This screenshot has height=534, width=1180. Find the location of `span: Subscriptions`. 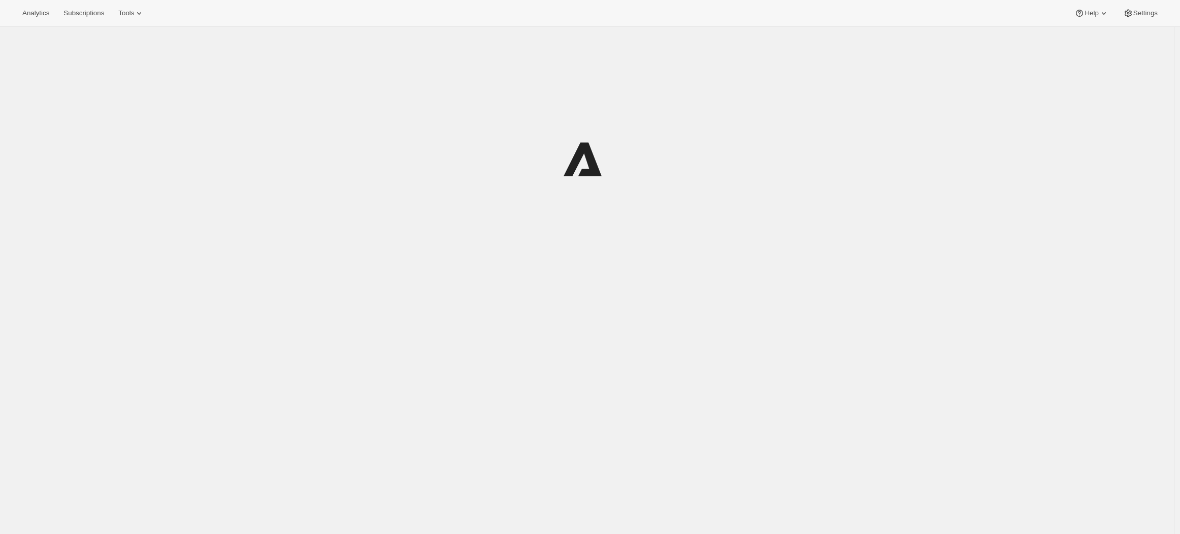

span: Subscriptions is located at coordinates (84, 13).